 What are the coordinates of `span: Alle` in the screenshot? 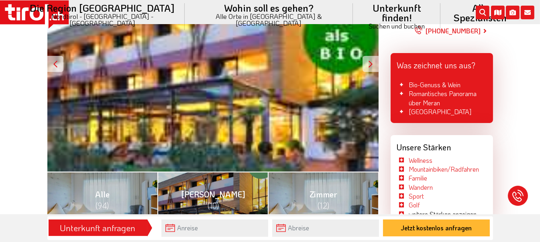 It's located at (102, 199).